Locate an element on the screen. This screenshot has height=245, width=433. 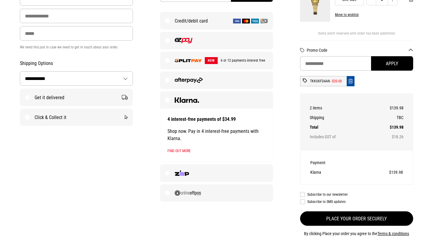
th: Includes GST of is located at coordinates (340, 137).